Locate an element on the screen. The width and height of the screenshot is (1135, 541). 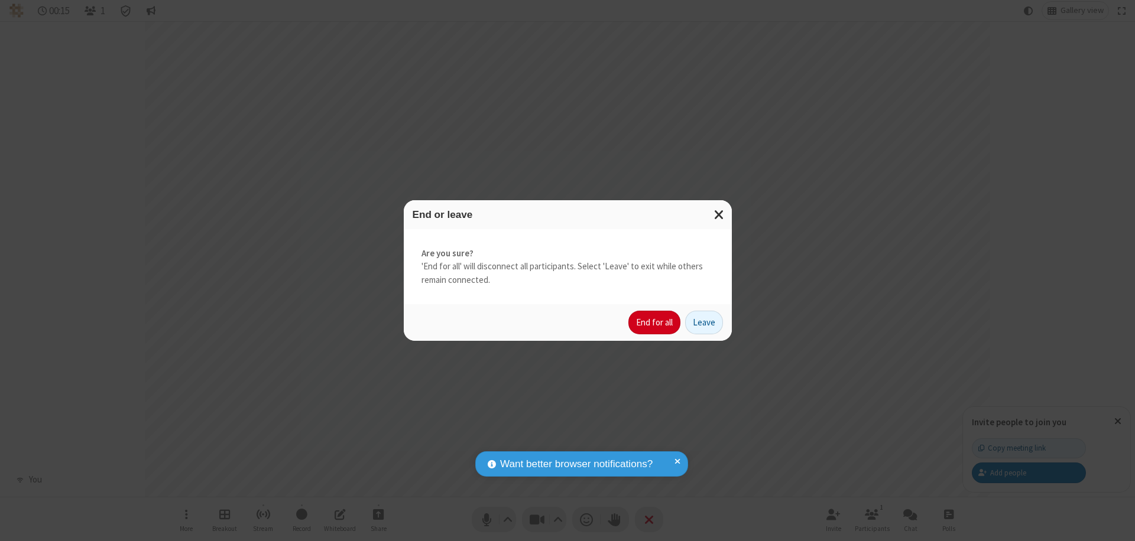
strong: Are you sure? is located at coordinates (567, 254).